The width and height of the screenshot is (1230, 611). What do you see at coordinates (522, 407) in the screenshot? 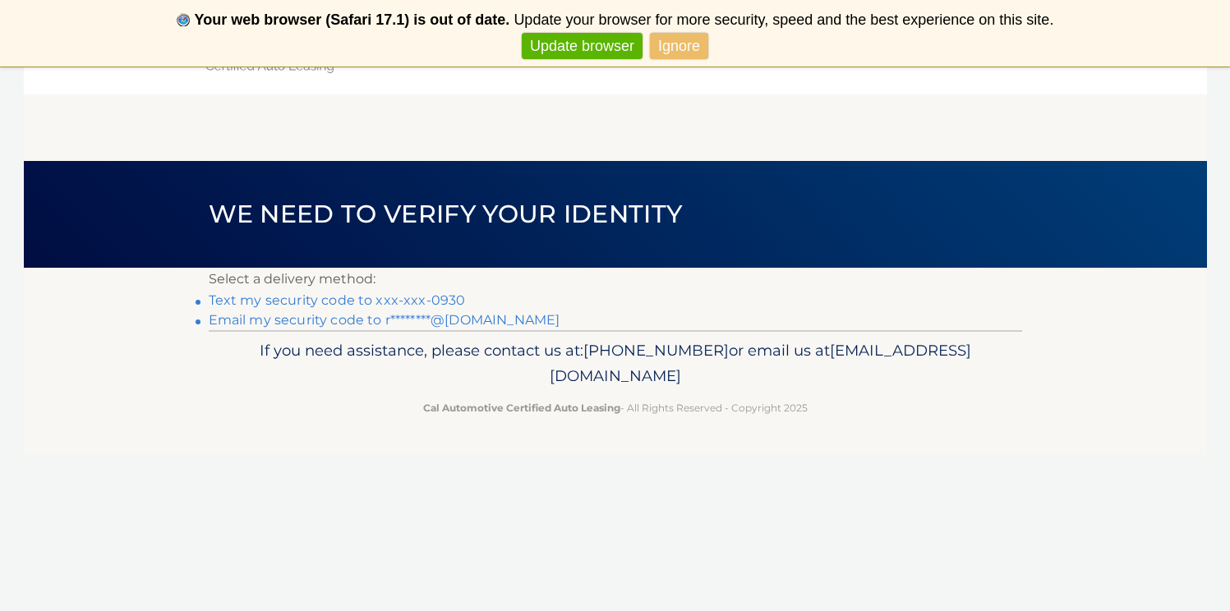
I see `strong: Cal Automotive Certified Auto Leasing` at bounding box center [522, 407].